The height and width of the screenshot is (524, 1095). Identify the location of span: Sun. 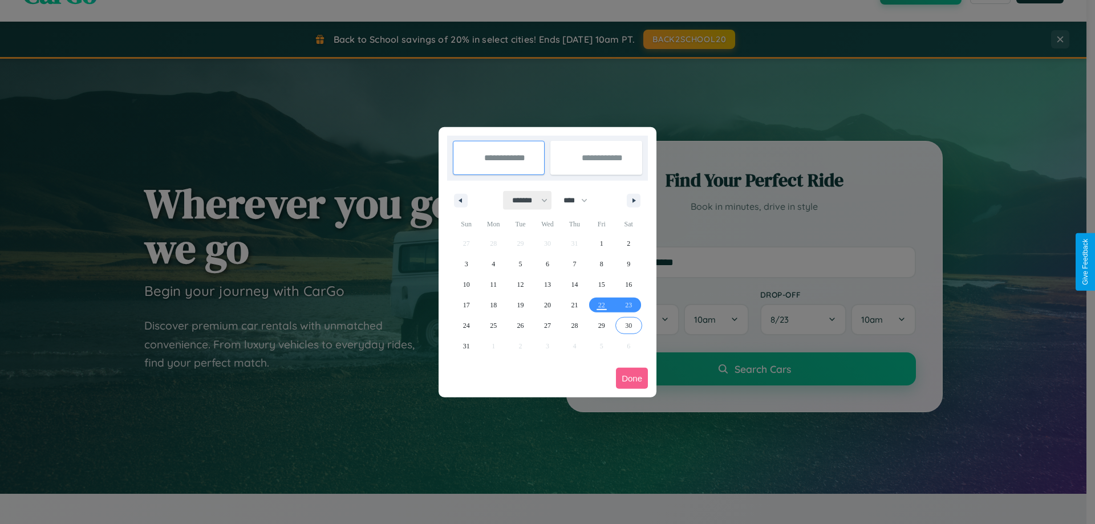
(466, 224).